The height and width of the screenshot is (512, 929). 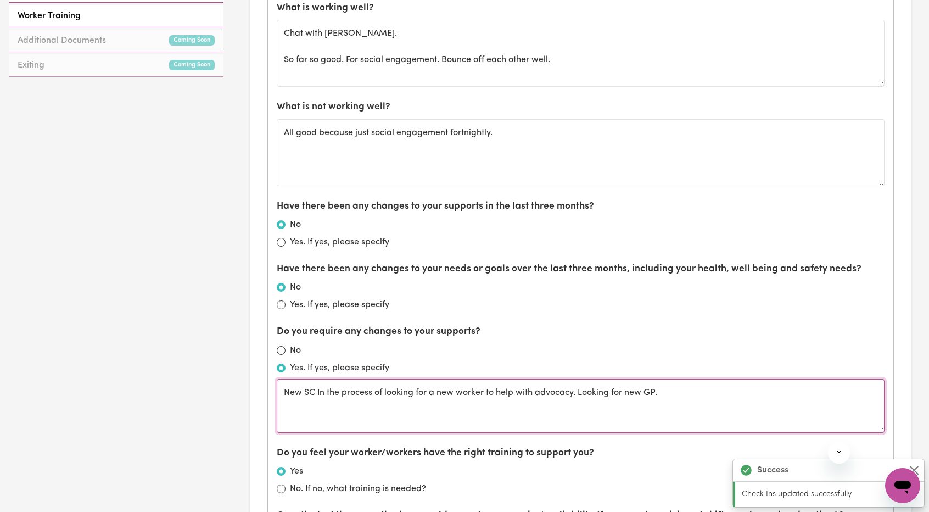 I want to click on textarea: New SC In the process of looking for a new worker to help with advocacy. Looking for new GP., so click(x=580, y=406).